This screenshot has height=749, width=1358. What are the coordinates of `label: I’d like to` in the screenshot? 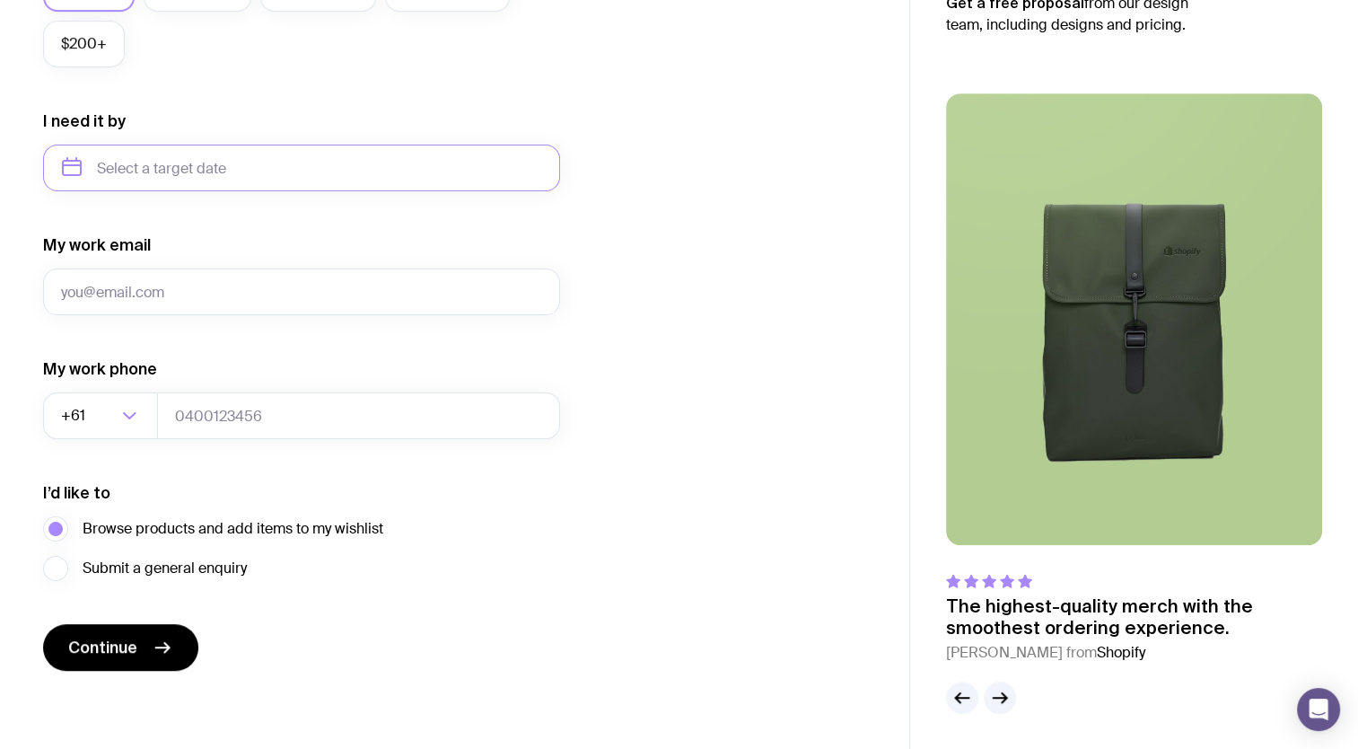 It's located at (76, 493).